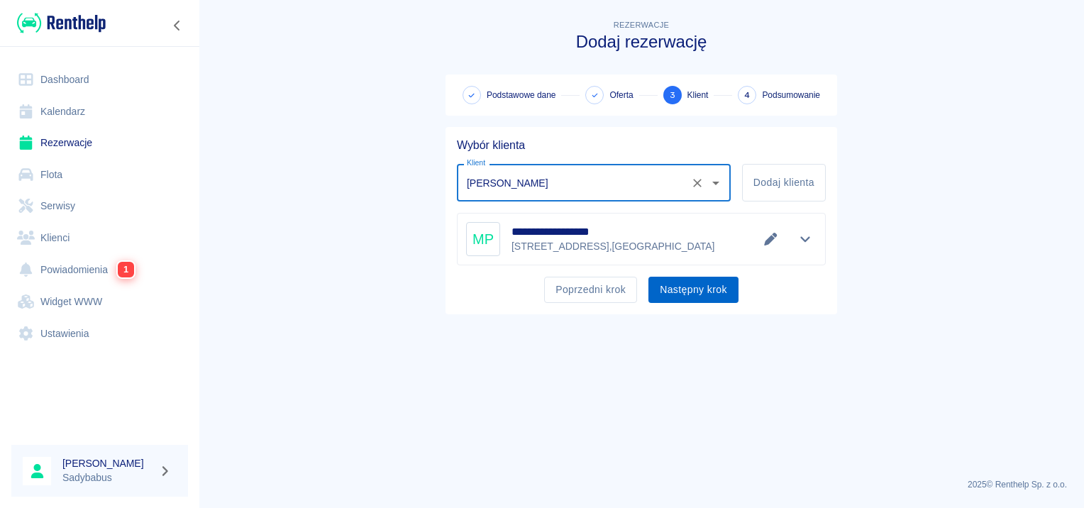 This screenshot has width=1084, height=508. What do you see at coordinates (697, 183) in the screenshot?
I see `button: Wyczyść` at bounding box center [697, 183].